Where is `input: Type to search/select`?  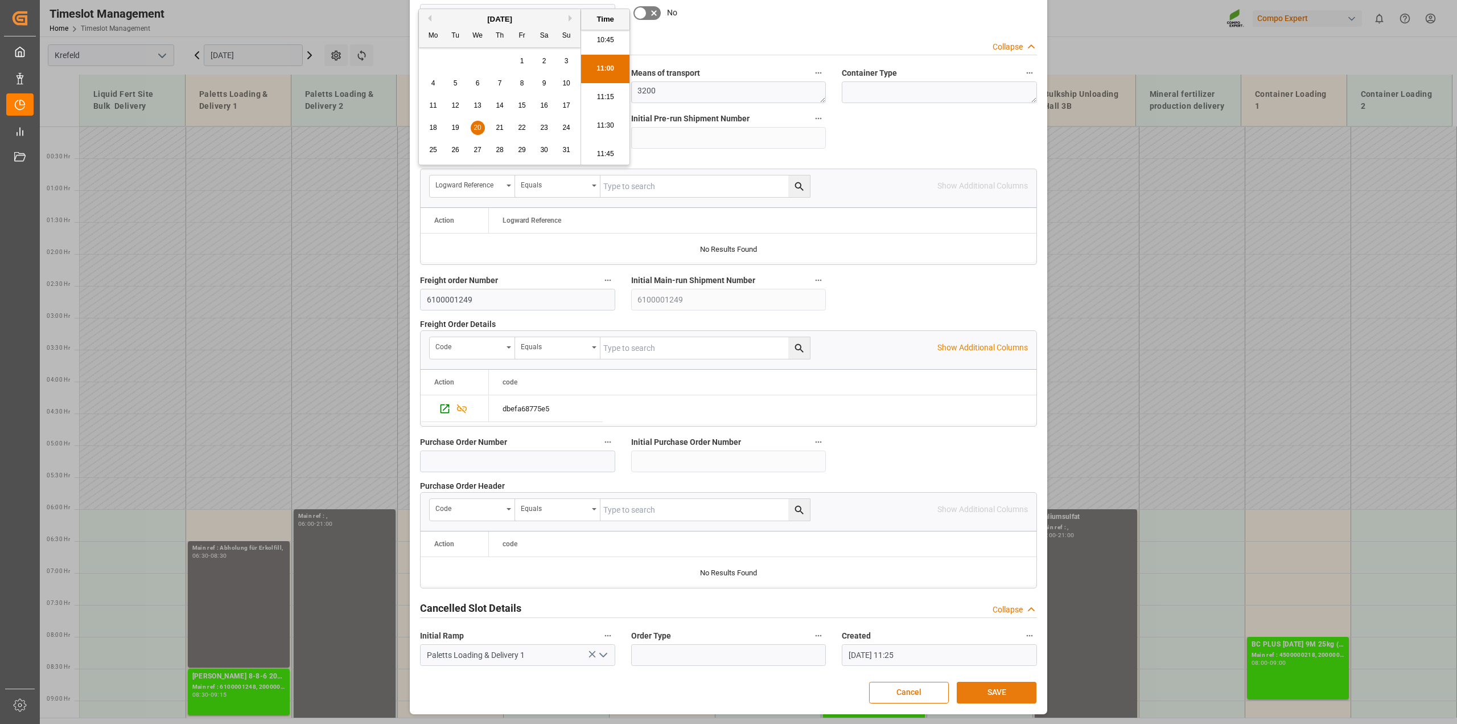
input: Type to search/select is located at coordinates (518, 655).